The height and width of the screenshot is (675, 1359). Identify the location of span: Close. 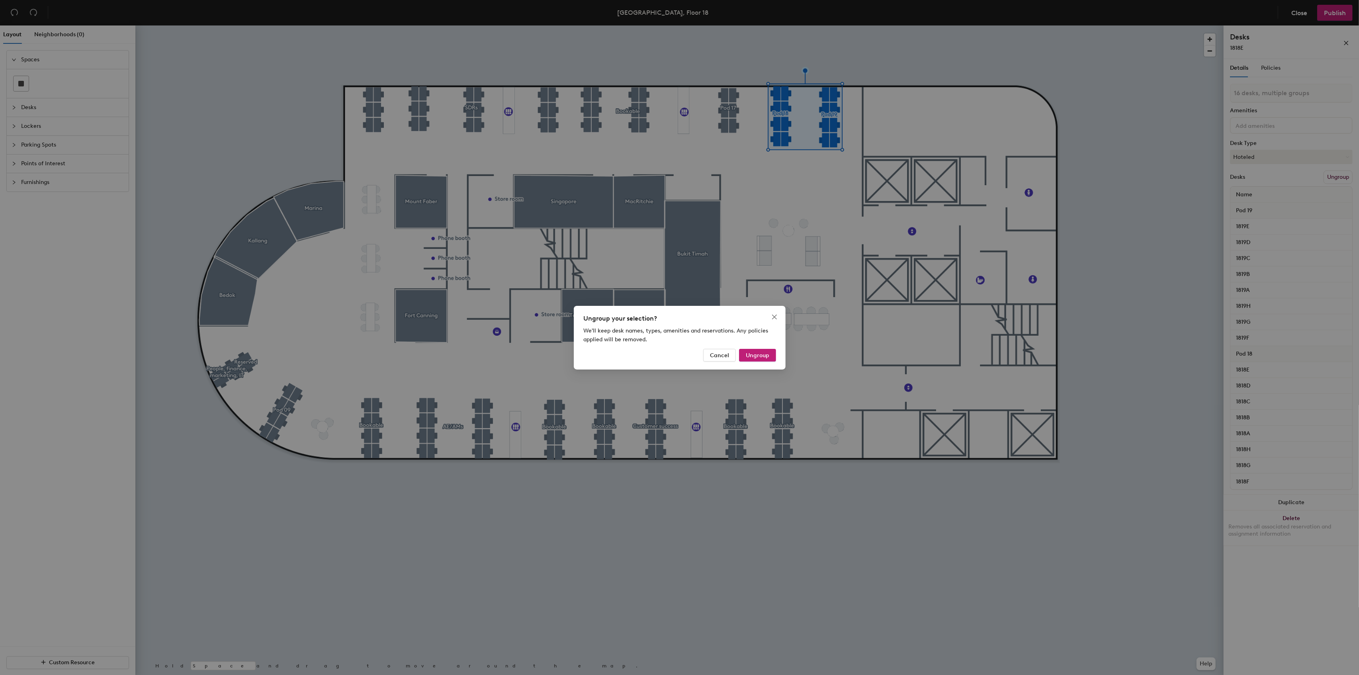
(774, 317).